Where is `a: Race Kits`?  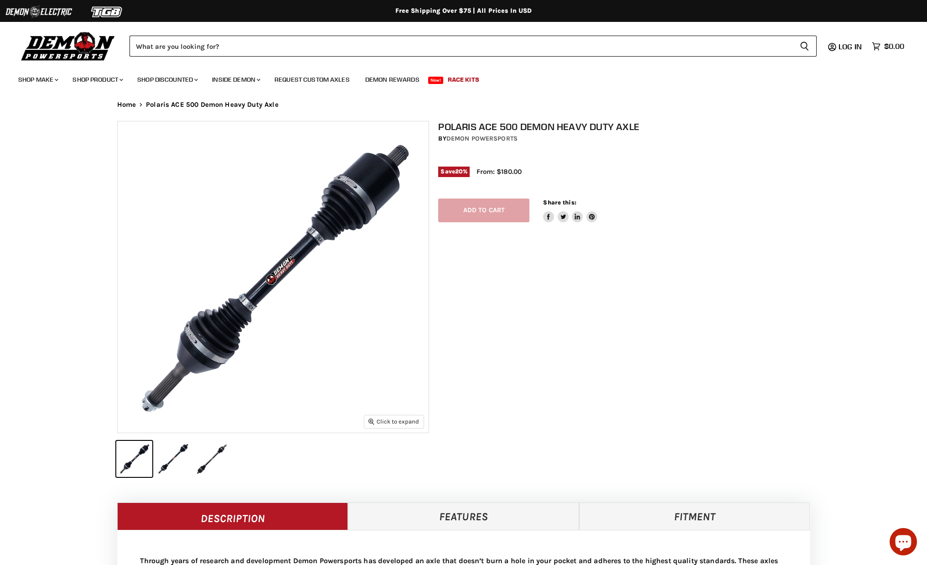
a: Race Kits is located at coordinates (463, 79).